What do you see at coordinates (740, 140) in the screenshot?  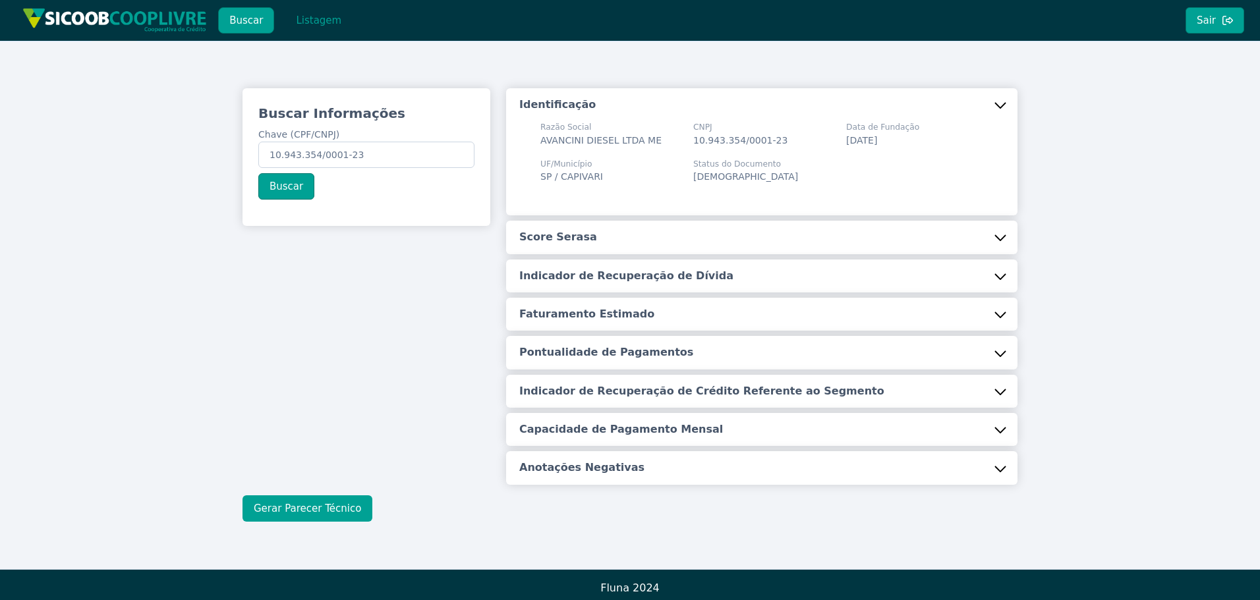 I see `span: 10.943.354/0001-23` at bounding box center [740, 140].